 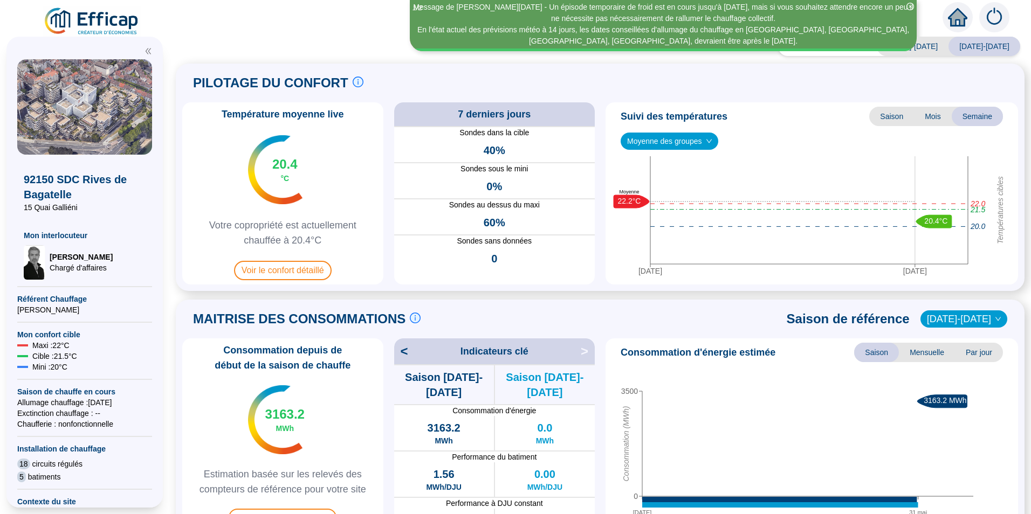 I want to click on span: Consommation depuis de début de la saison de chauffe, so click(x=282, y=358).